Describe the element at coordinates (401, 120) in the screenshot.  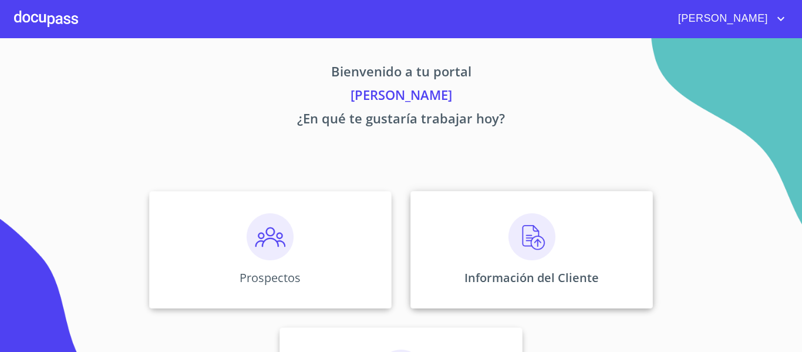
I see `p: ¿En qué te gustaría trabajar hoy?` at that location.